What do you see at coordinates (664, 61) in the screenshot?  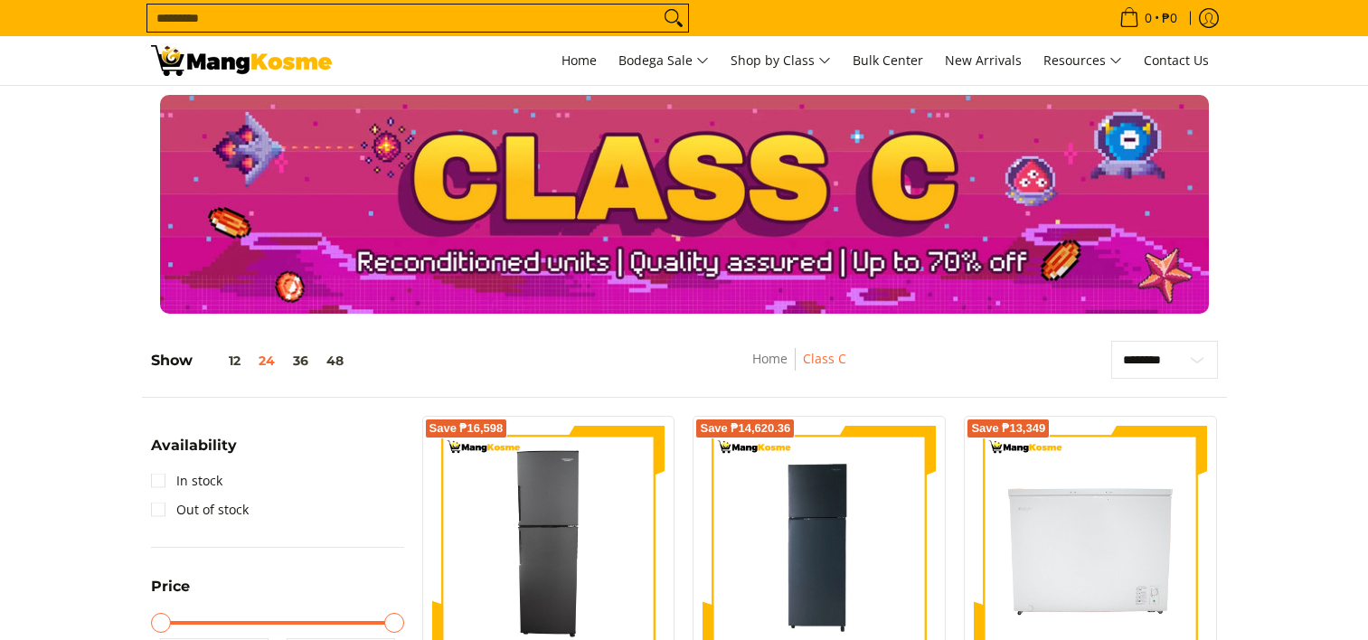 I see `a: Bodega Sale` at bounding box center [664, 61].